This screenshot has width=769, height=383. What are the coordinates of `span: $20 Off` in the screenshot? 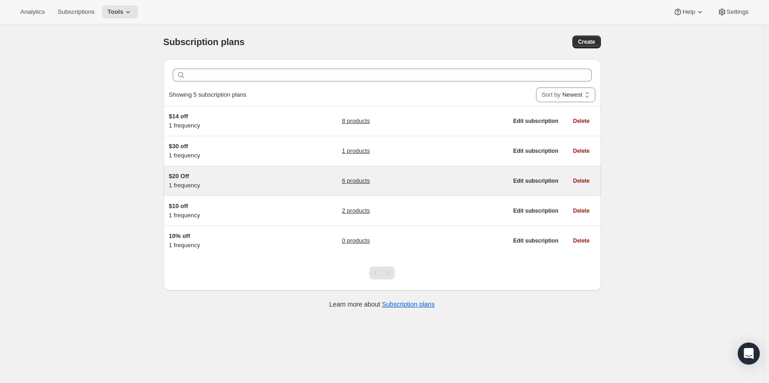 It's located at (179, 176).